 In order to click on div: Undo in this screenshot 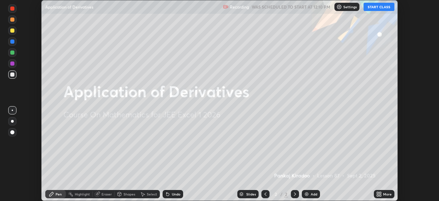, I will do `click(176, 194)`.